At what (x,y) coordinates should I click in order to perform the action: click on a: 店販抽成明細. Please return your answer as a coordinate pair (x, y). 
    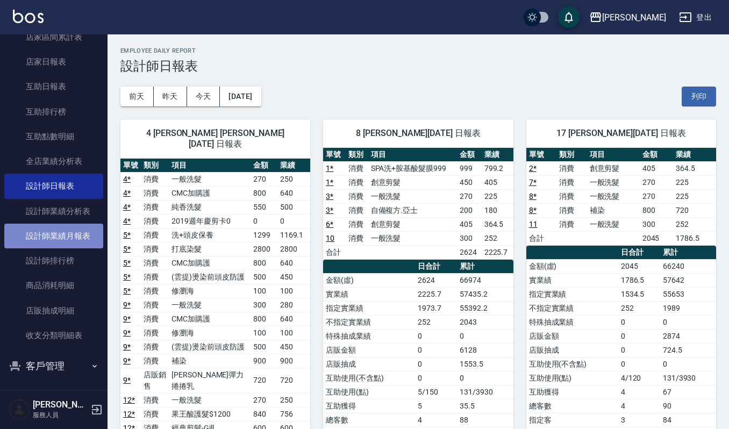
    Looking at the image, I should click on (54, 311).